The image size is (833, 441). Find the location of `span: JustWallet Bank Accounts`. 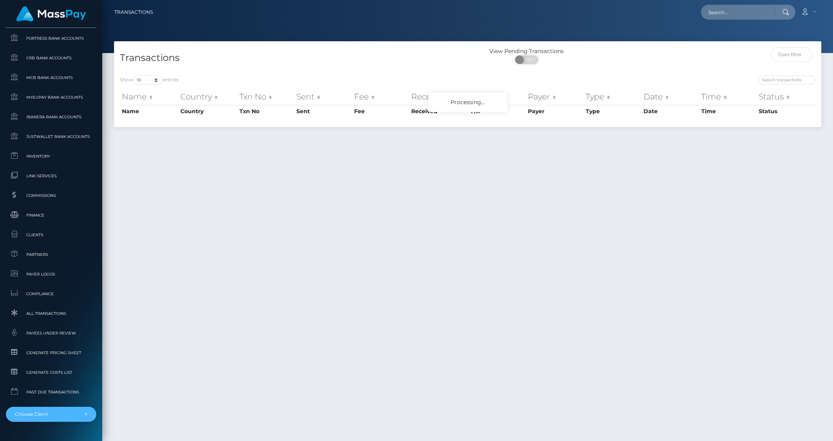

span: JustWallet Bank Accounts is located at coordinates (51, 136).